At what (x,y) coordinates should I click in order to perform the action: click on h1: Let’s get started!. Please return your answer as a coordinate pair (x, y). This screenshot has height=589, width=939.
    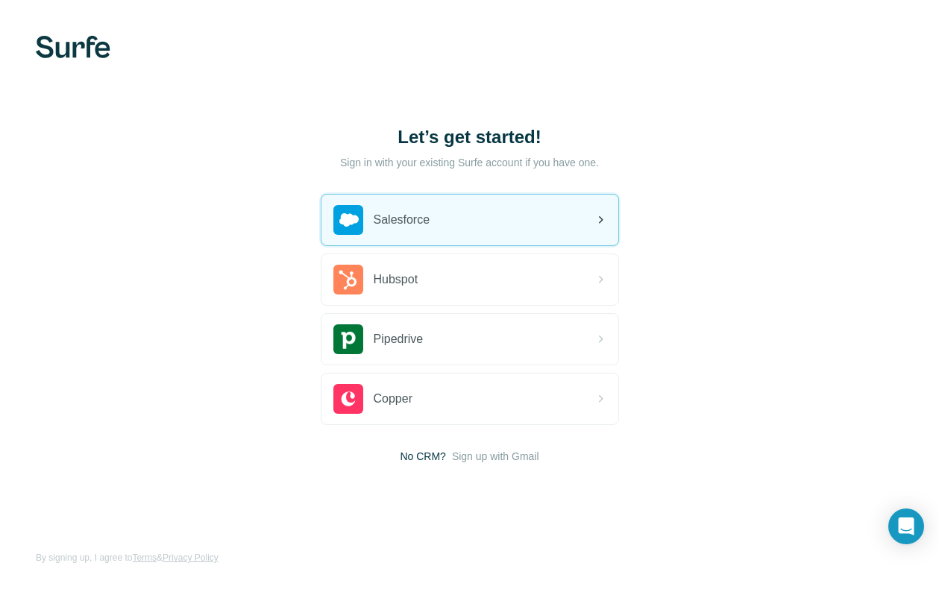
    Looking at the image, I should click on (470, 137).